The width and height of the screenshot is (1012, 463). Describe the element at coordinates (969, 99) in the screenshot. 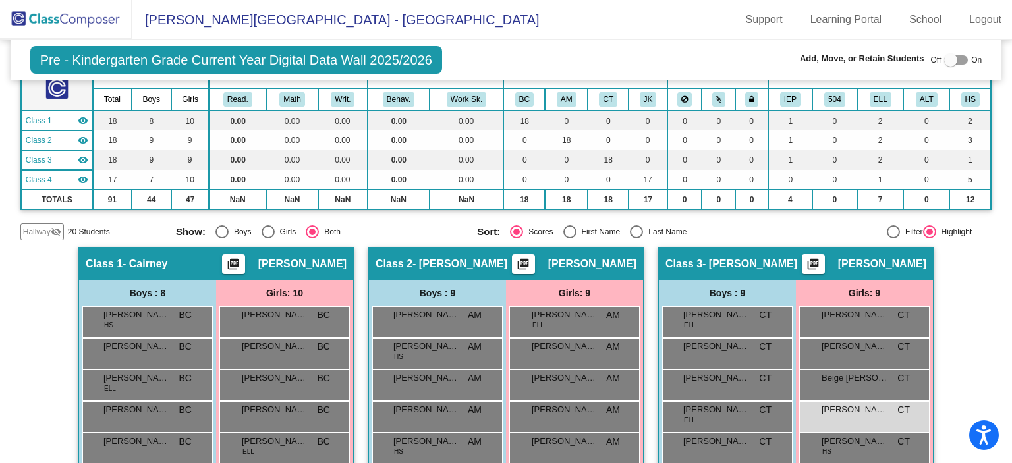

I see `th: HeadStart` at that location.